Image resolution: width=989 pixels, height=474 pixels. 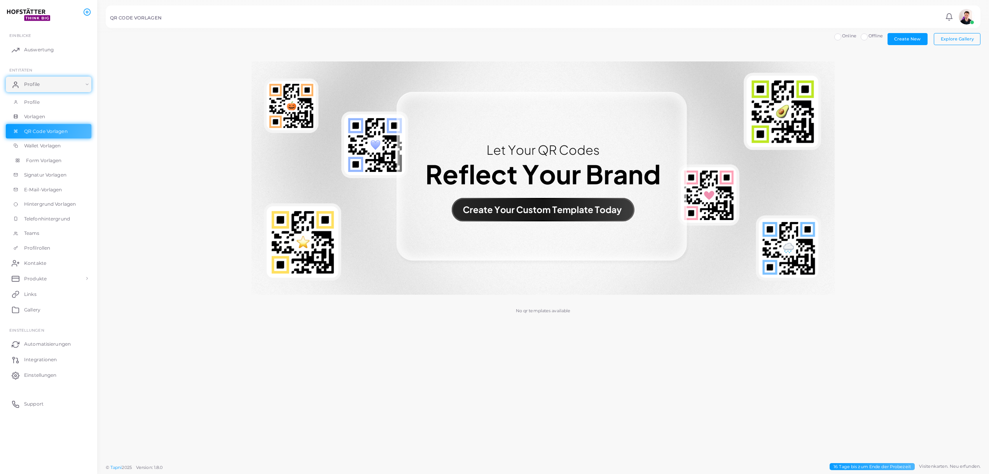 What do you see at coordinates (28, 14) in the screenshot?
I see `img: logo` at bounding box center [28, 14].